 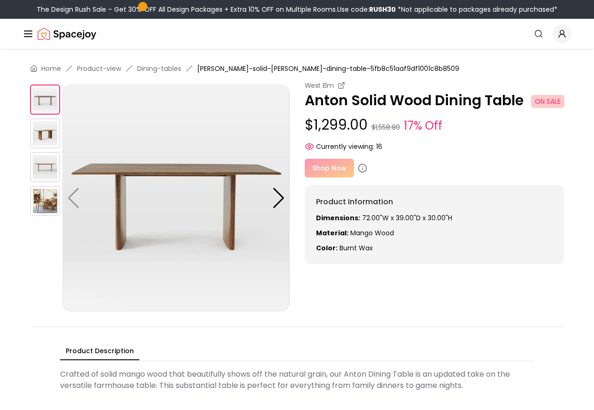 What do you see at coordinates (67, 34) in the screenshot?
I see `a: Spacejoy` at bounding box center [67, 34].